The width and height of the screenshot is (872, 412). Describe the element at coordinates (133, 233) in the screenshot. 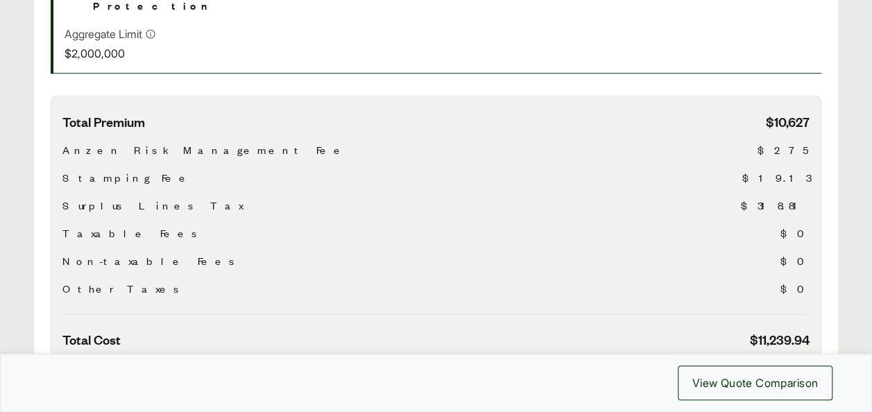

I see `span: Taxable Fees` at that location.